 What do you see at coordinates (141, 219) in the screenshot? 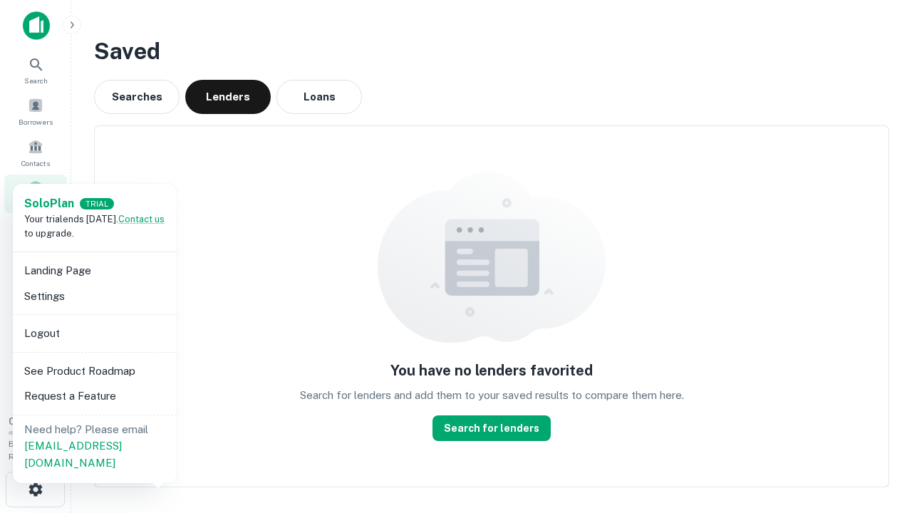
I see `a: Contact us` at bounding box center [141, 219].